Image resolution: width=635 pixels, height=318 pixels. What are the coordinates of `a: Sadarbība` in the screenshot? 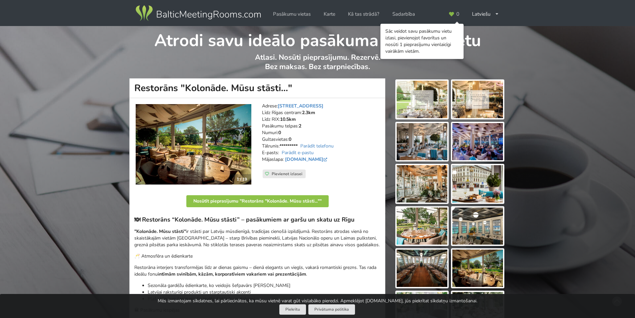 It's located at (404, 14).